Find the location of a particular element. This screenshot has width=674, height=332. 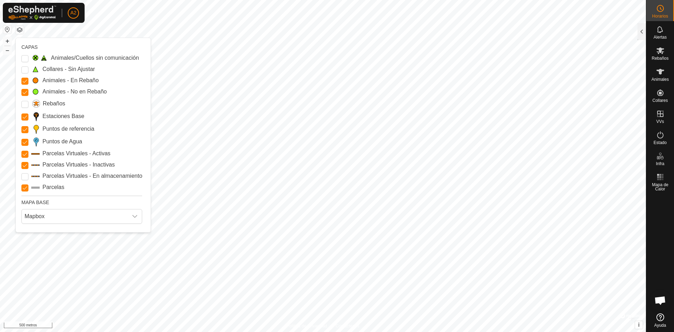

font: Parcelas is located at coordinates (53, 187).